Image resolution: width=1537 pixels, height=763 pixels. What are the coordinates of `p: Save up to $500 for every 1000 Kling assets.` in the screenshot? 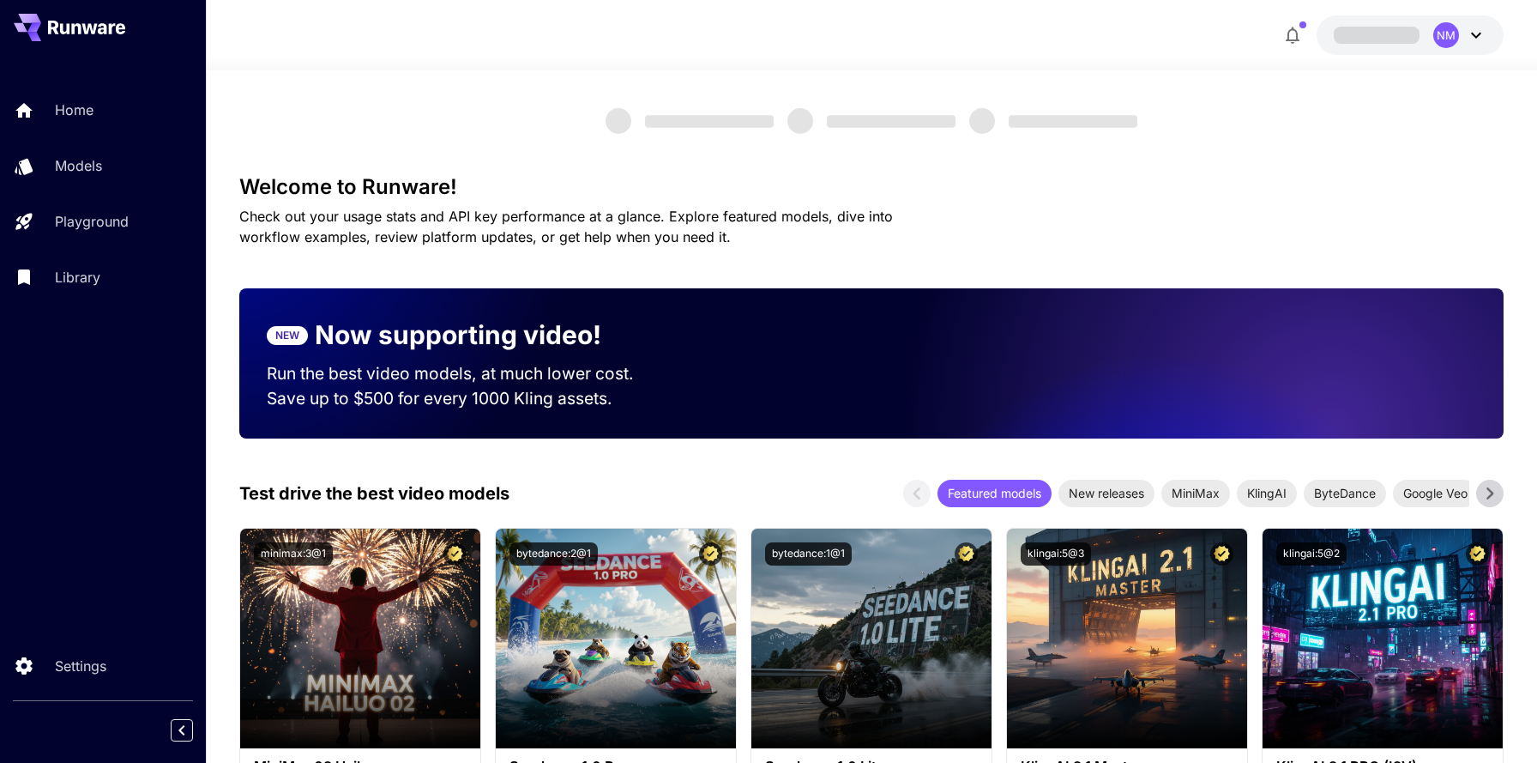 It's located at (467, 398).